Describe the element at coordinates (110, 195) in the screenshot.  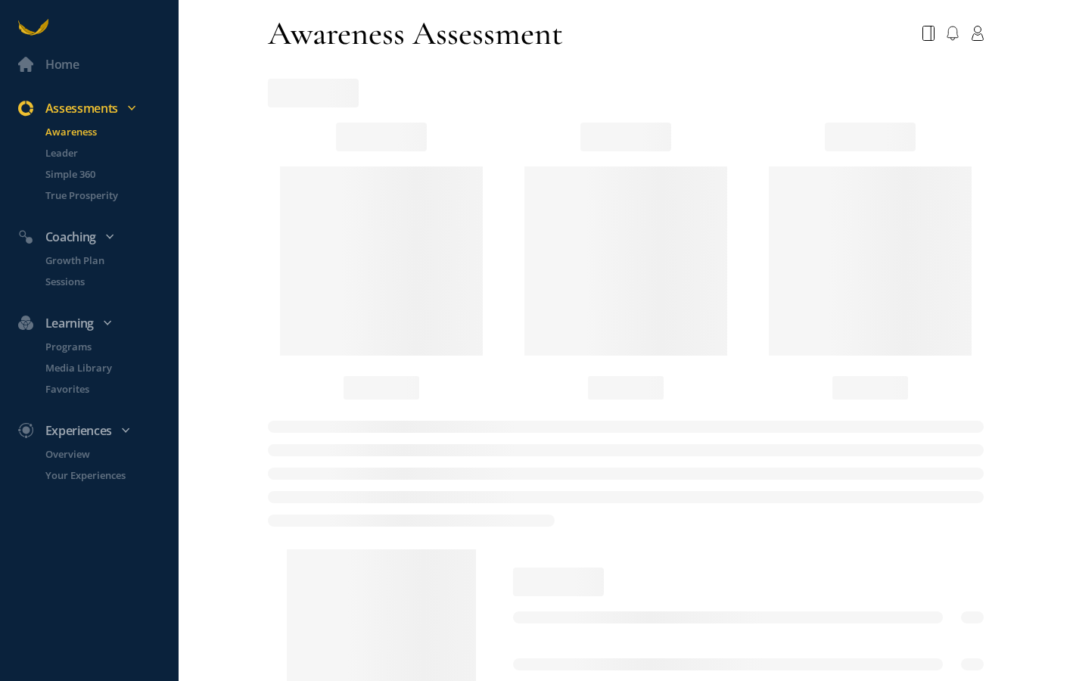
I see `p: True Prosperity` at that location.